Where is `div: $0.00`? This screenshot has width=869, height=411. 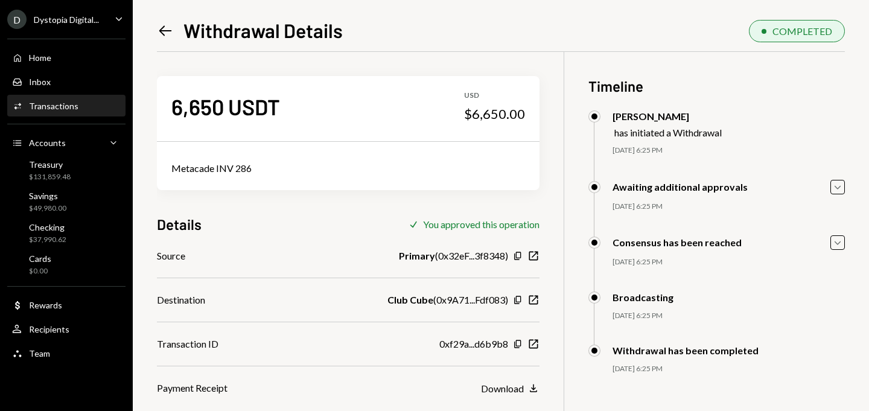
div: $0.00 is located at coordinates (40, 271).